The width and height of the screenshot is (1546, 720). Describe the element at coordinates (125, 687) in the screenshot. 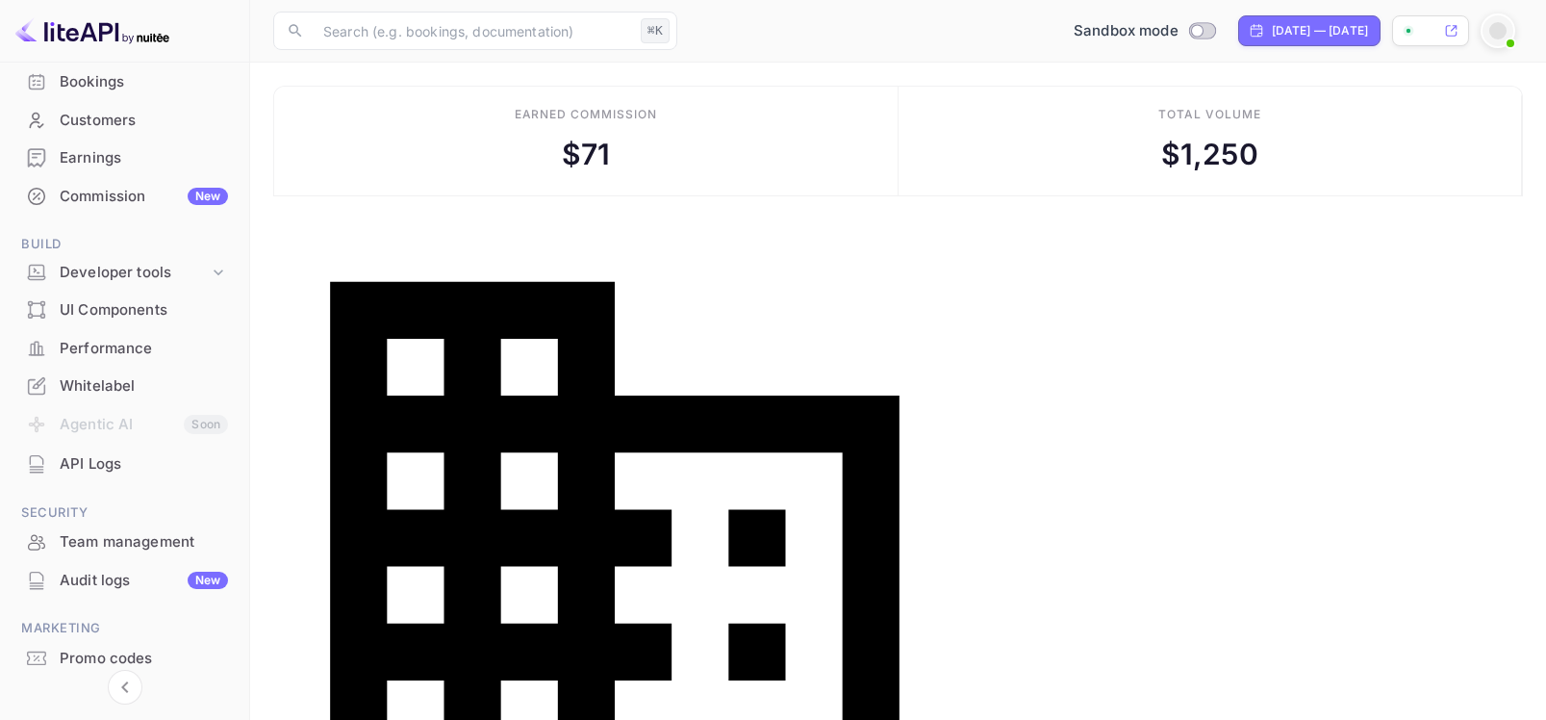

I see `button: Collapse navigation` at that location.